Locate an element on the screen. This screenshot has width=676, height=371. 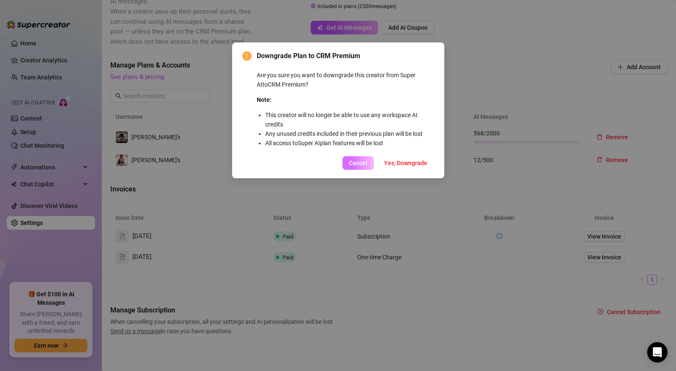
li: All access to Super AI plan features will be lost is located at coordinates (349, 143).